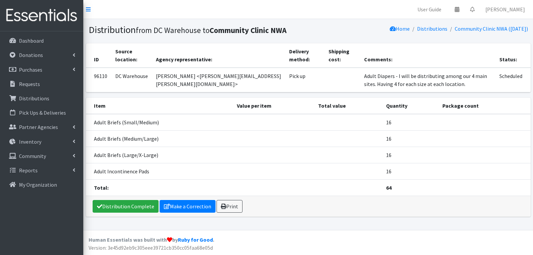 The height and width of the screenshot is (255, 533). Describe the element at coordinates (273, 106) in the screenshot. I see `th: Value per item` at that location.